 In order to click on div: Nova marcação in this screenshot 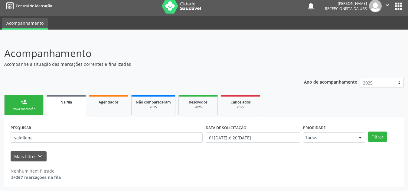, I will do `click(24, 109)`.